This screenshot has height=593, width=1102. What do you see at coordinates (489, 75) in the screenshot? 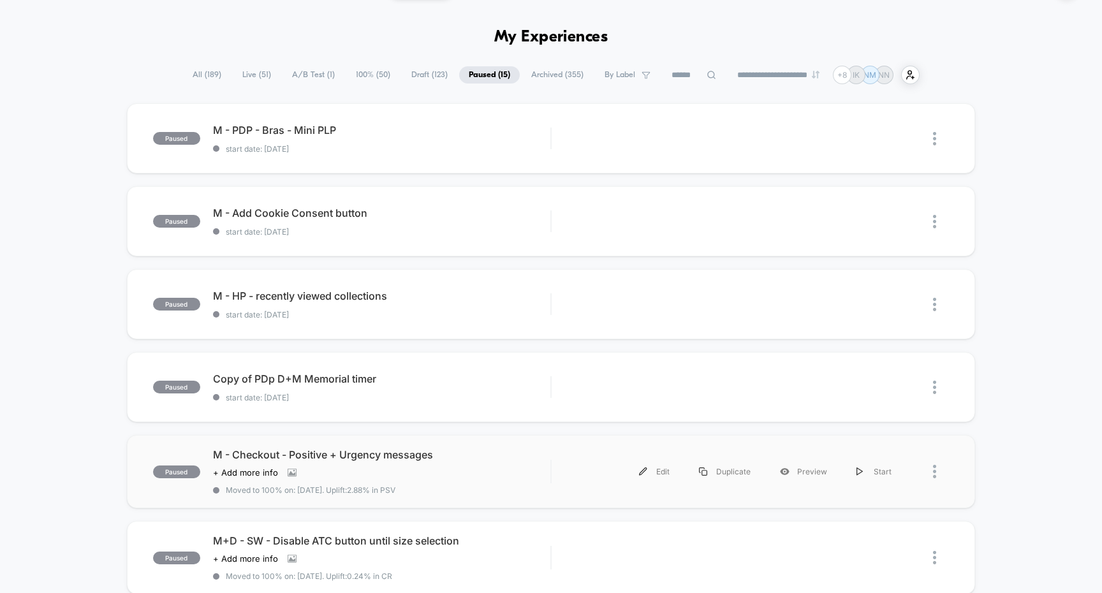
I see `span: Paused ( 15 )` at bounding box center [489, 75].